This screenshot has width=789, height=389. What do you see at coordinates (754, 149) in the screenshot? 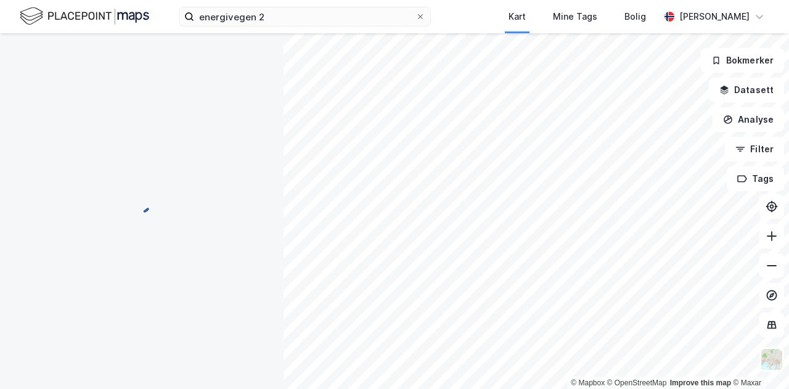
I see `button: Filter` at bounding box center [754, 149].